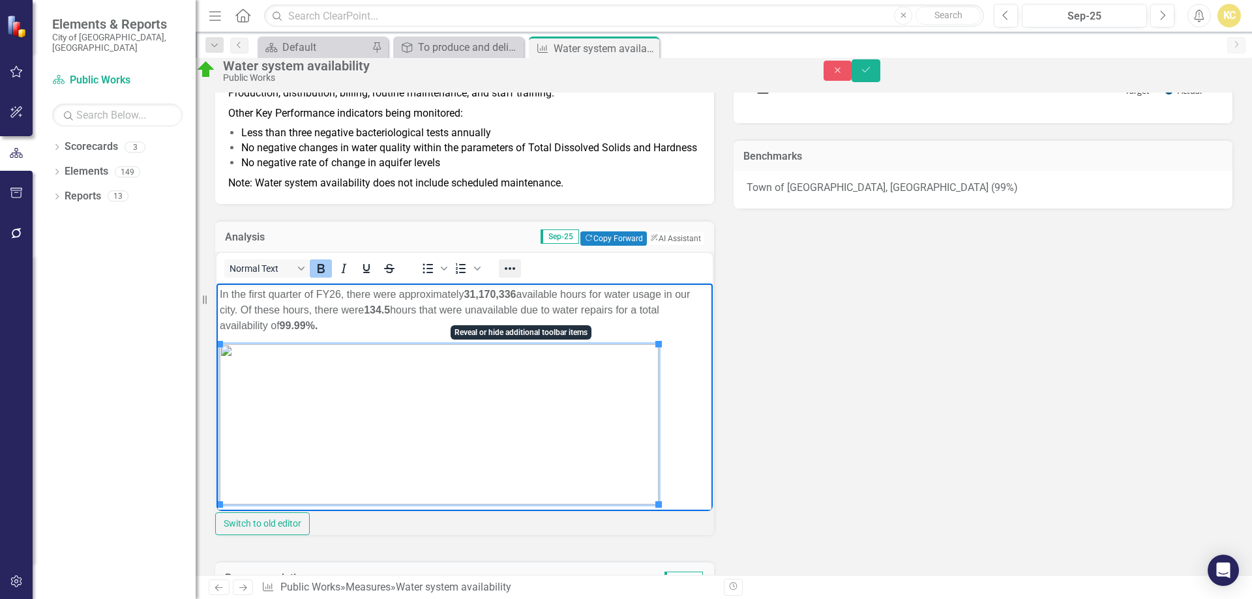  I want to click on button: Copy Forward, so click(613, 239).